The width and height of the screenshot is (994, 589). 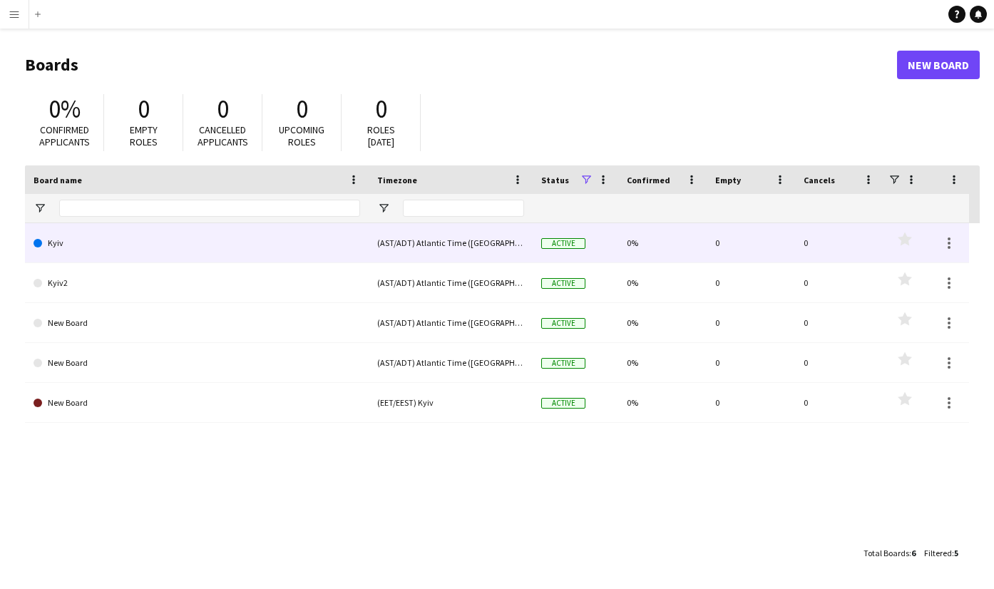 I want to click on div: (EET/EEST) Kyiv, so click(x=451, y=402).